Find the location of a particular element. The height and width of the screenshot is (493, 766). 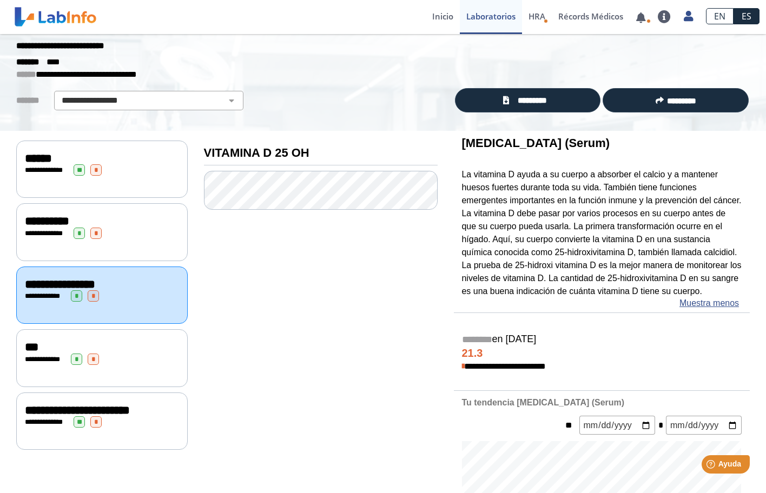

a: Muestra menos is located at coordinates (709, 303).